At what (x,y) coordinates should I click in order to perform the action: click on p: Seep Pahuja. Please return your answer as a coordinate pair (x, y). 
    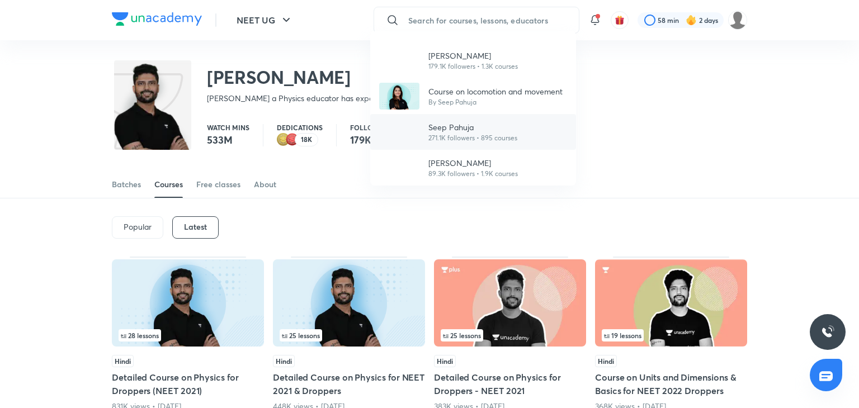
    Looking at the image, I should click on (472, 127).